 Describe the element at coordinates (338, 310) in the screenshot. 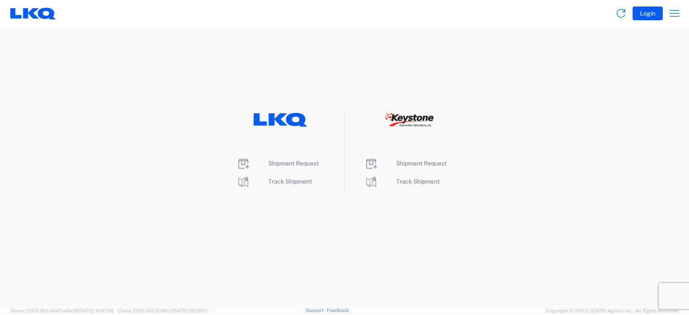

I see `a: Feedback` at that location.